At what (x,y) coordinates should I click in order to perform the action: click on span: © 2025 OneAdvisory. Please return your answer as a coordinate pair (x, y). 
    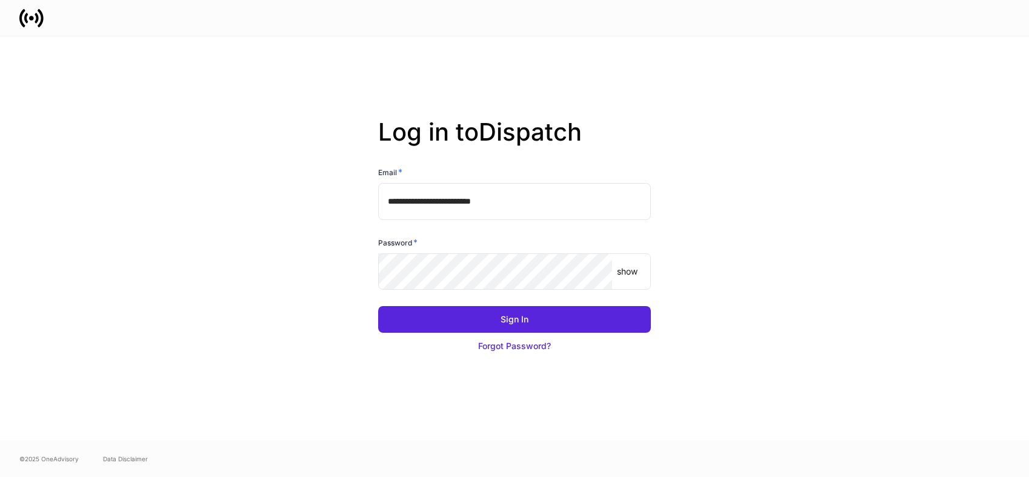
    Looking at the image, I should click on (49, 459).